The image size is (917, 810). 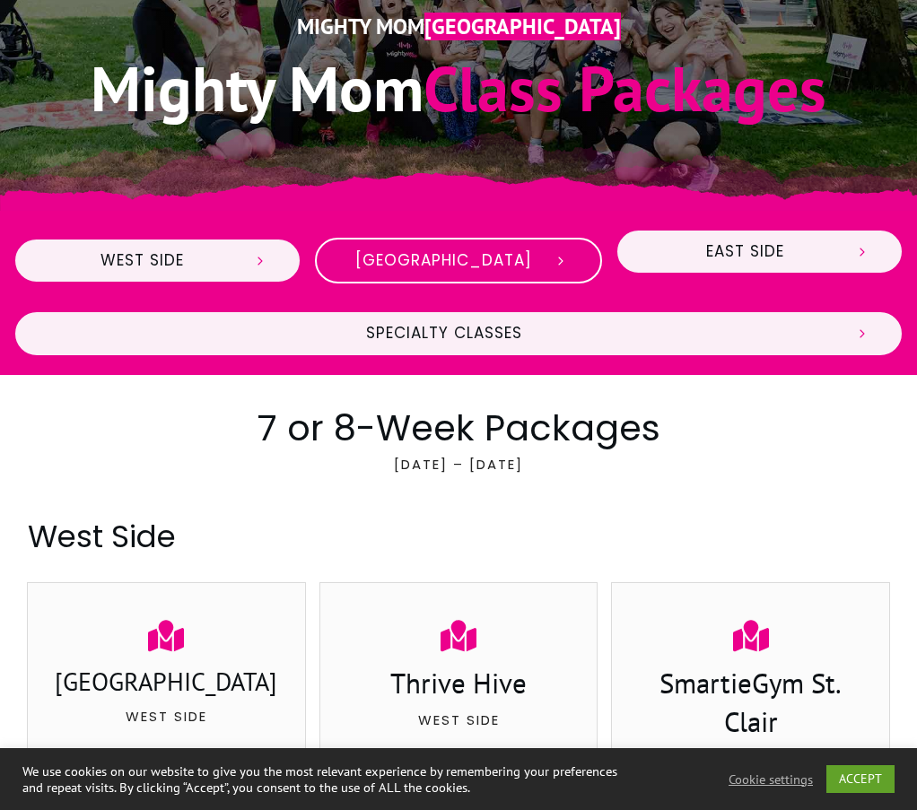 I want to click on a: West Side, so click(x=157, y=261).